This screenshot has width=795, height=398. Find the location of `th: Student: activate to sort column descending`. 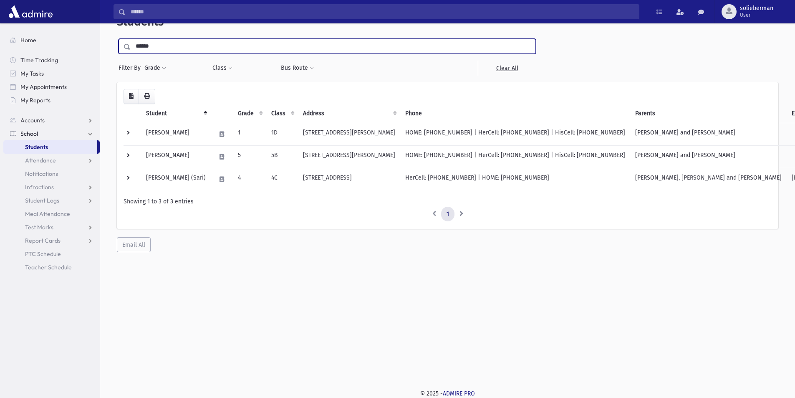

th: Student: activate to sort column descending is located at coordinates (176, 114).